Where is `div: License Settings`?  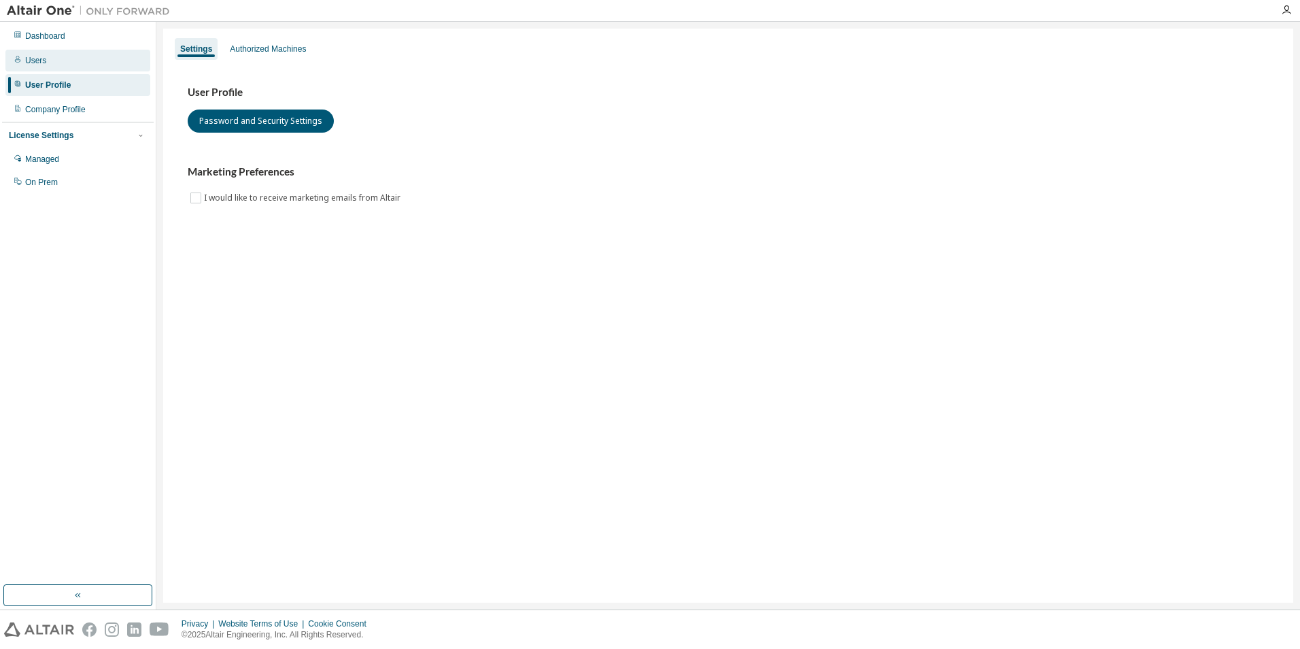 div: License Settings is located at coordinates (41, 135).